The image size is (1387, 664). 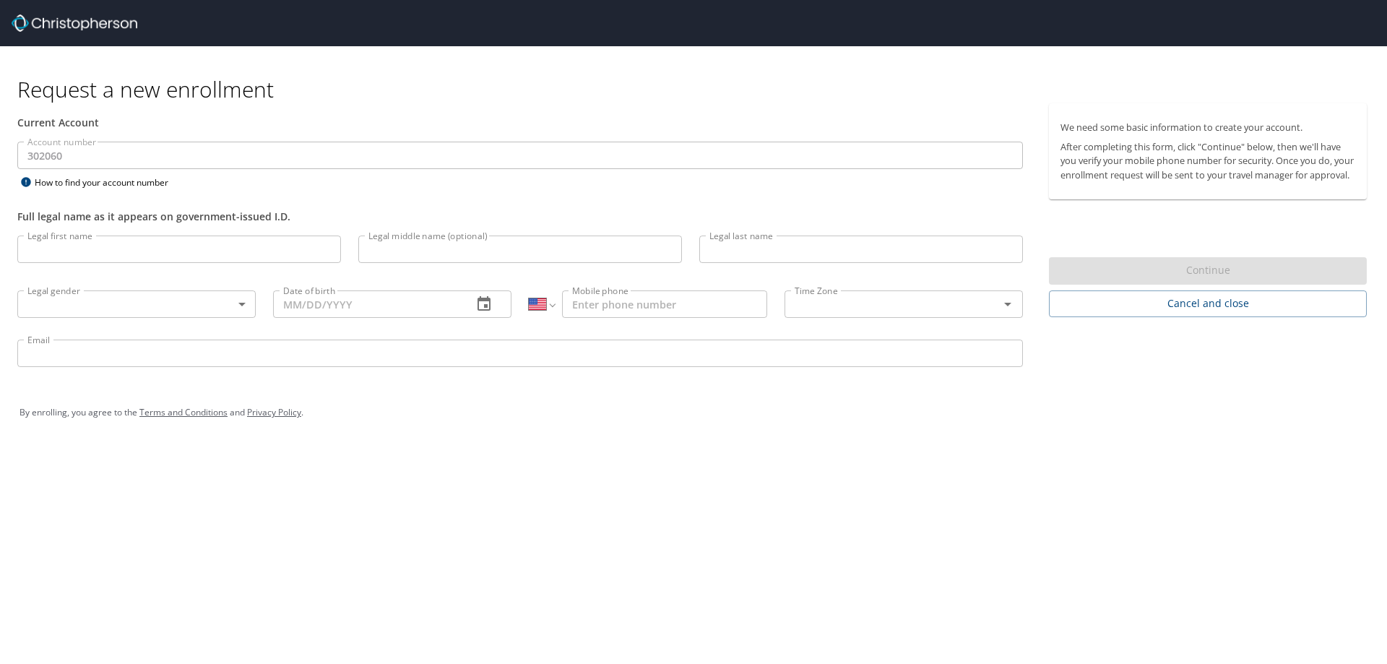 What do you see at coordinates (367, 304) in the screenshot?
I see `input: MM/DD/YYYY` at bounding box center [367, 304].